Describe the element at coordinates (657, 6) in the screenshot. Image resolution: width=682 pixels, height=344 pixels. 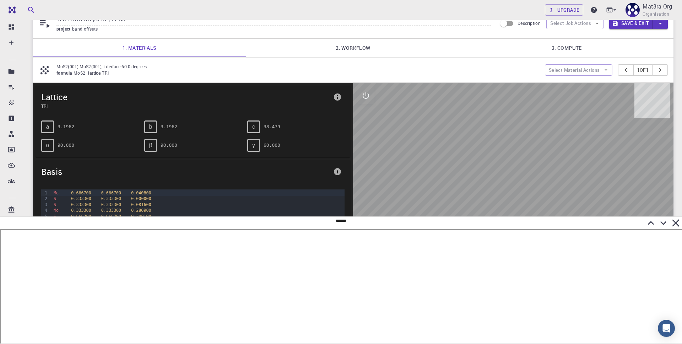
I see `p: Mat3ra Org` at that location.